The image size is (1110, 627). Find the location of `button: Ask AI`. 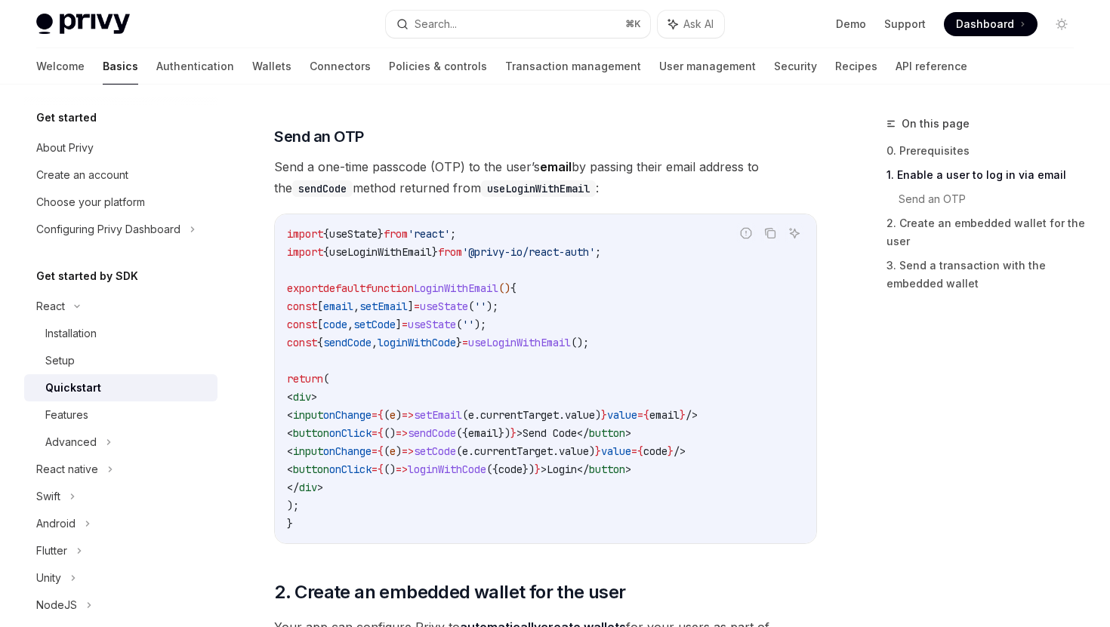

button: Ask AI is located at coordinates (794, 233).